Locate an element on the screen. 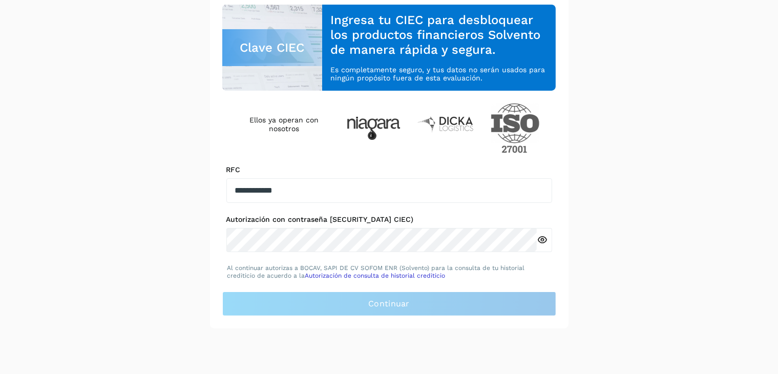 The image size is (778, 374). div: Clave CIEC is located at coordinates (273, 48).